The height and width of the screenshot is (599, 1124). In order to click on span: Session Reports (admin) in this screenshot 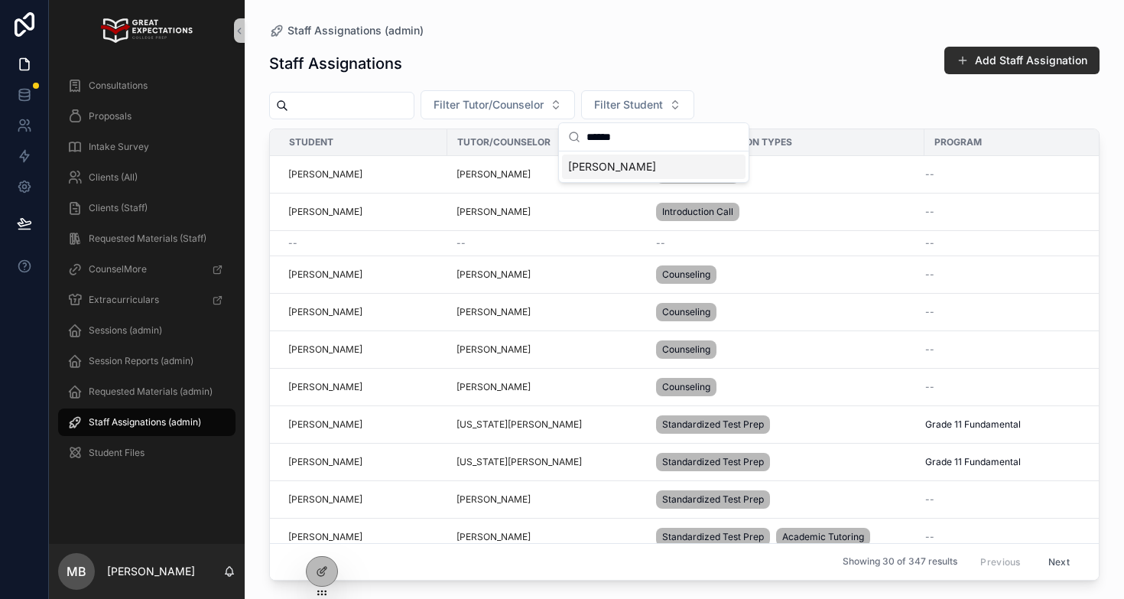, I will do `click(141, 361)`.